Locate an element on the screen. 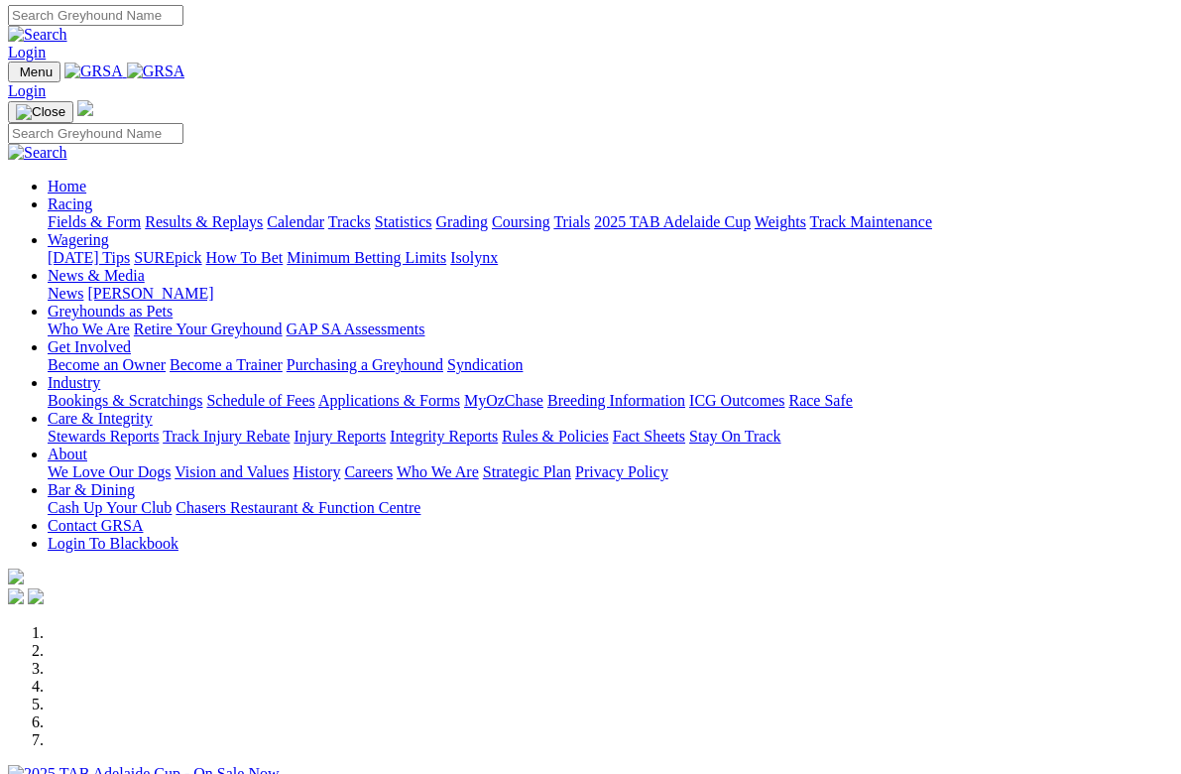 The image size is (1181, 774). a: Weights is located at coordinates (781, 221).